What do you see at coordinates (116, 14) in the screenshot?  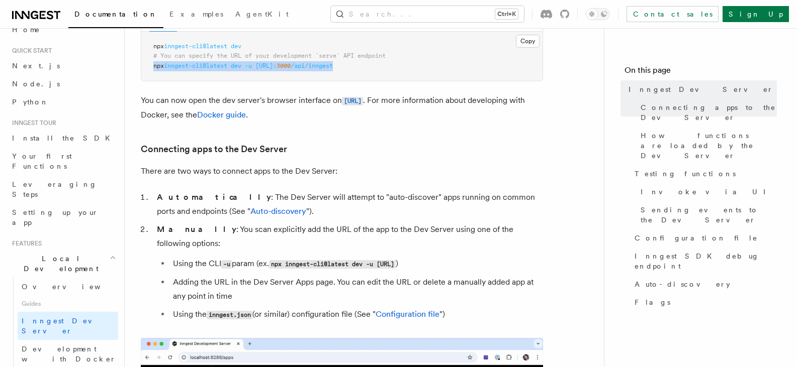 I see `span: Documentation` at bounding box center [116, 14].